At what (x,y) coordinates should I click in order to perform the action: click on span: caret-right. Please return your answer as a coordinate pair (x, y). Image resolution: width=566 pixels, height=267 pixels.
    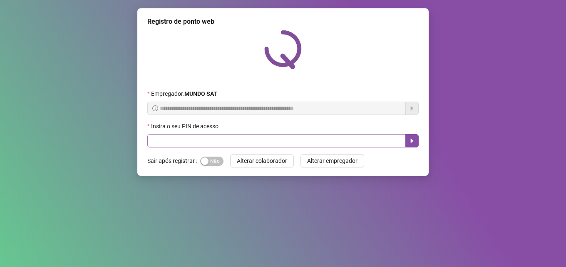
    Looking at the image, I should click on (412, 141).